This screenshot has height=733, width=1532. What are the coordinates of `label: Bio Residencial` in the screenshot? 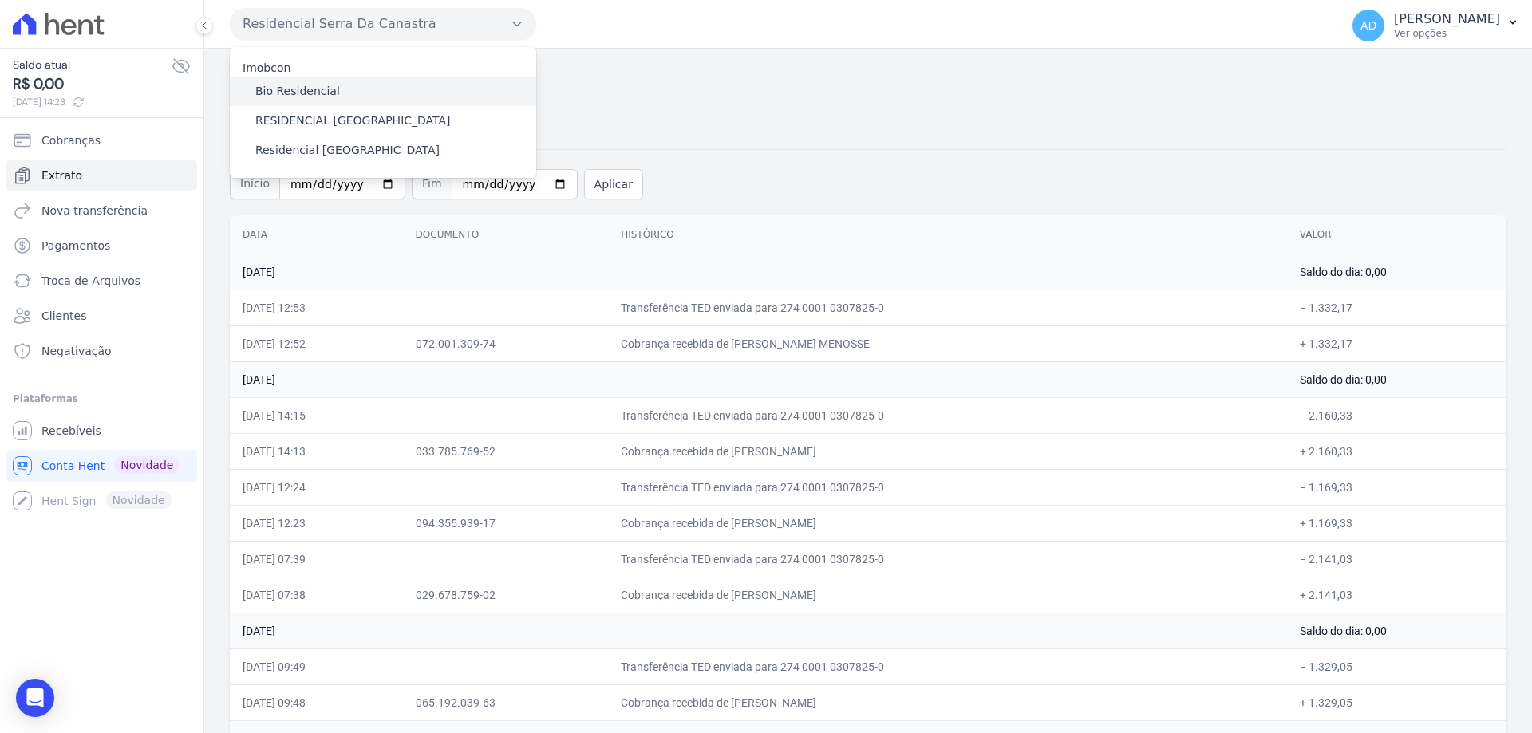 It's located at (298, 91).